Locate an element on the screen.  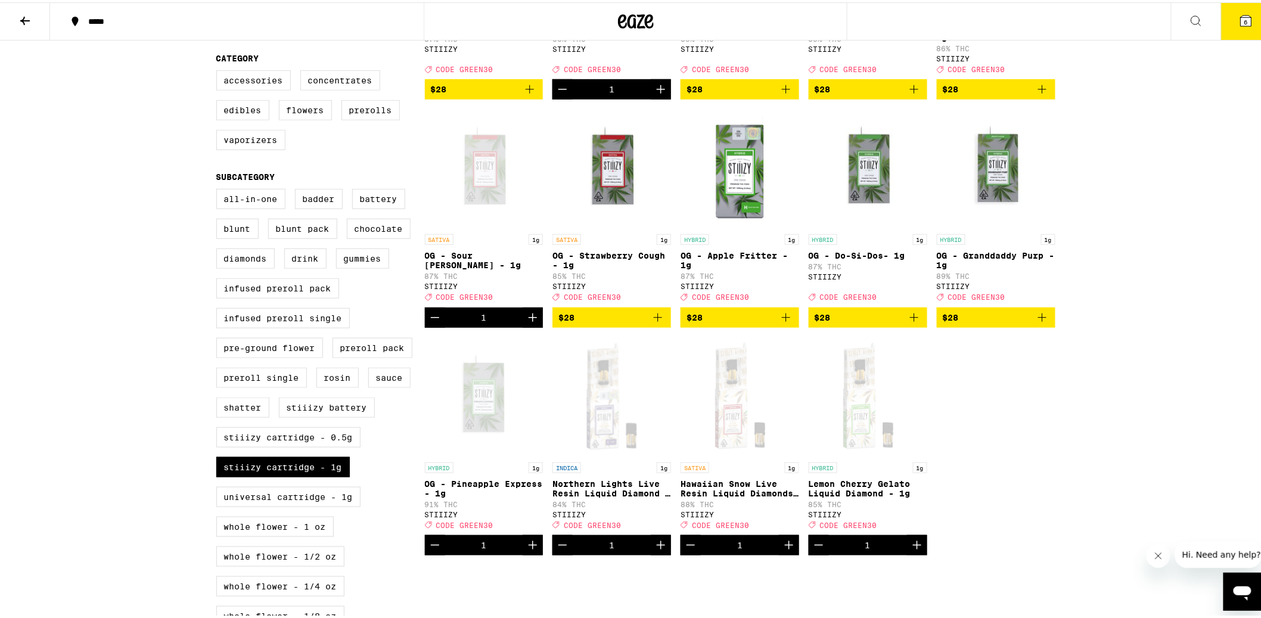
label: Blunt Pack is located at coordinates (303, 227).